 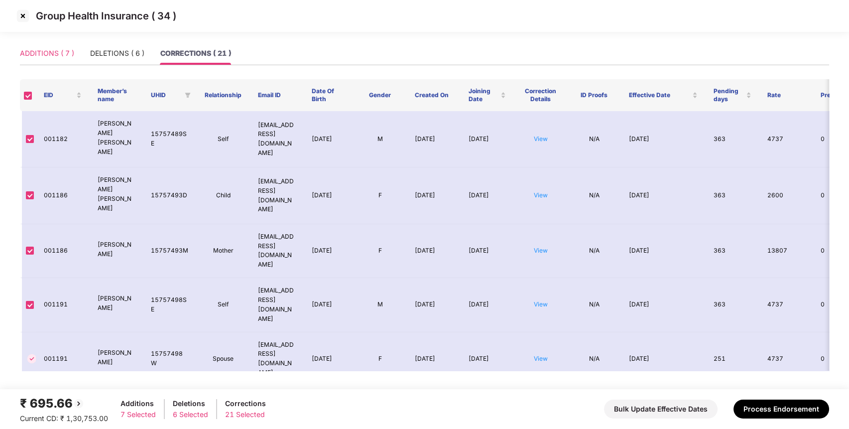 What do you see at coordinates (786, 195) in the screenshot?
I see `td: 2600` at bounding box center [786, 195].